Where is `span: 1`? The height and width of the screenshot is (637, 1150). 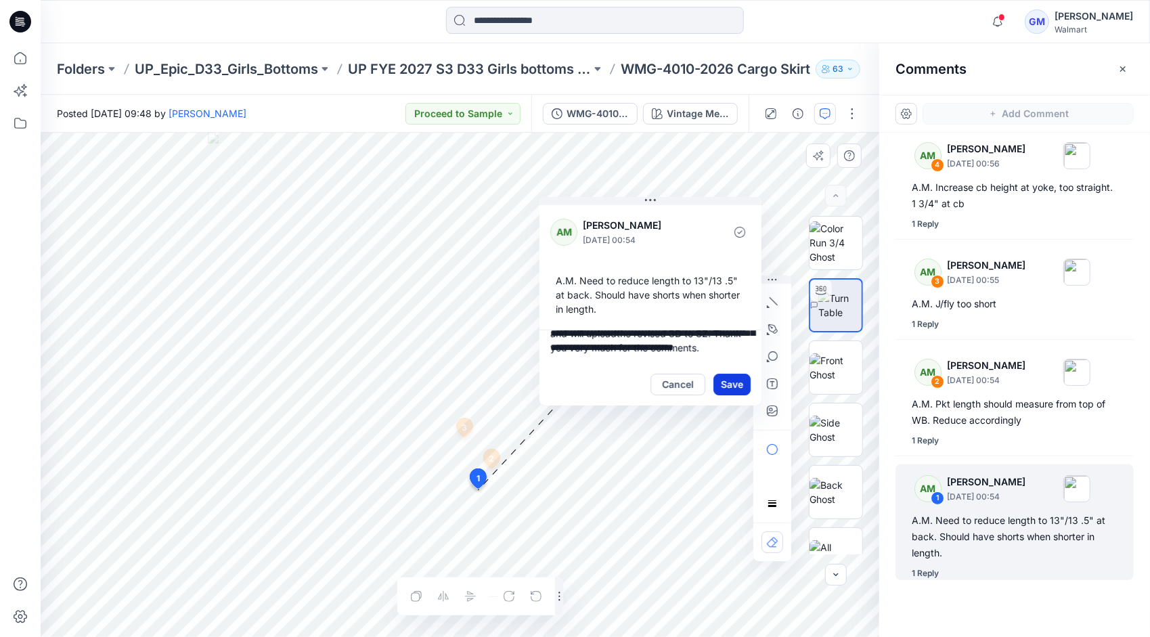
span: 1 is located at coordinates (478, 479).